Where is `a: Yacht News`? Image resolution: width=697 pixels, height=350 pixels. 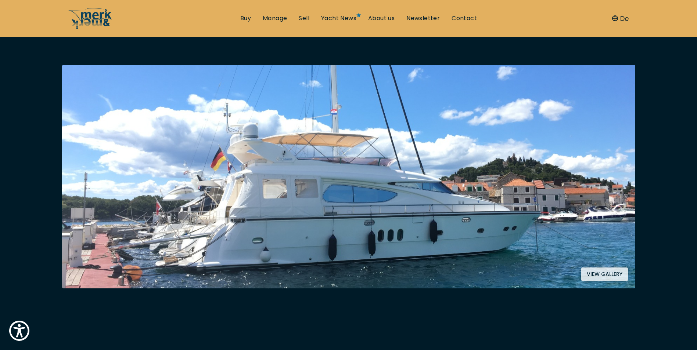
a: Yacht News is located at coordinates (339, 18).